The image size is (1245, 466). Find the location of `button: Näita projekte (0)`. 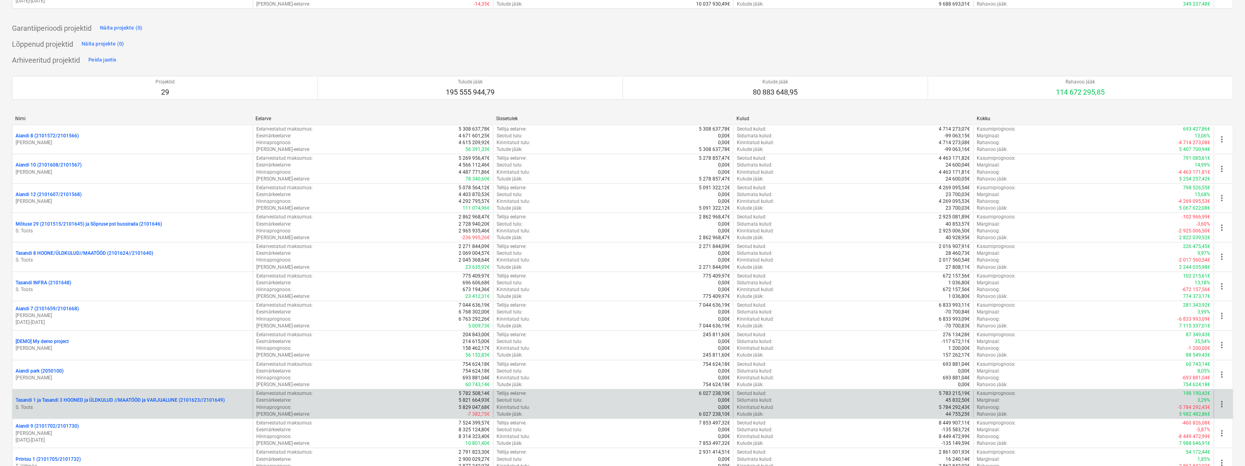

button: Näita projekte (0) is located at coordinates (103, 44).